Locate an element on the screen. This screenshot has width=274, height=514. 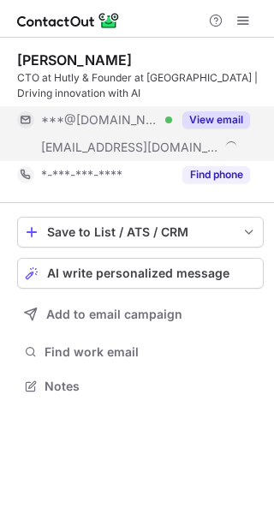
div: Save to List / ATS / CRM is located at coordinates (141, 232).